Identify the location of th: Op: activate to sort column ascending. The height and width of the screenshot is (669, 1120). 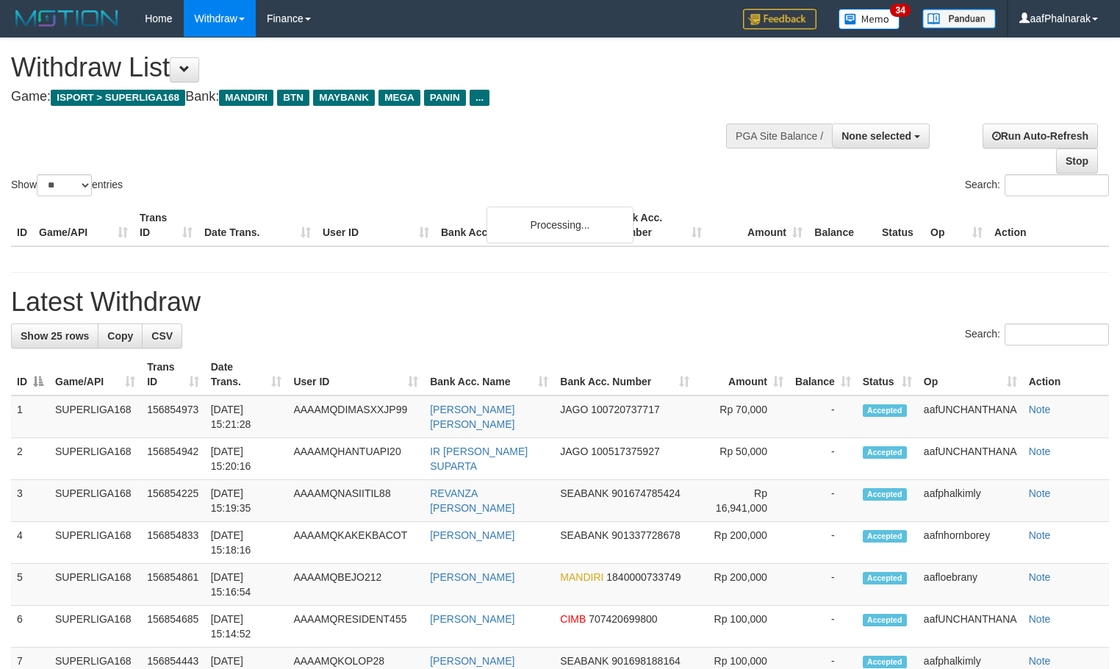
(970, 374).